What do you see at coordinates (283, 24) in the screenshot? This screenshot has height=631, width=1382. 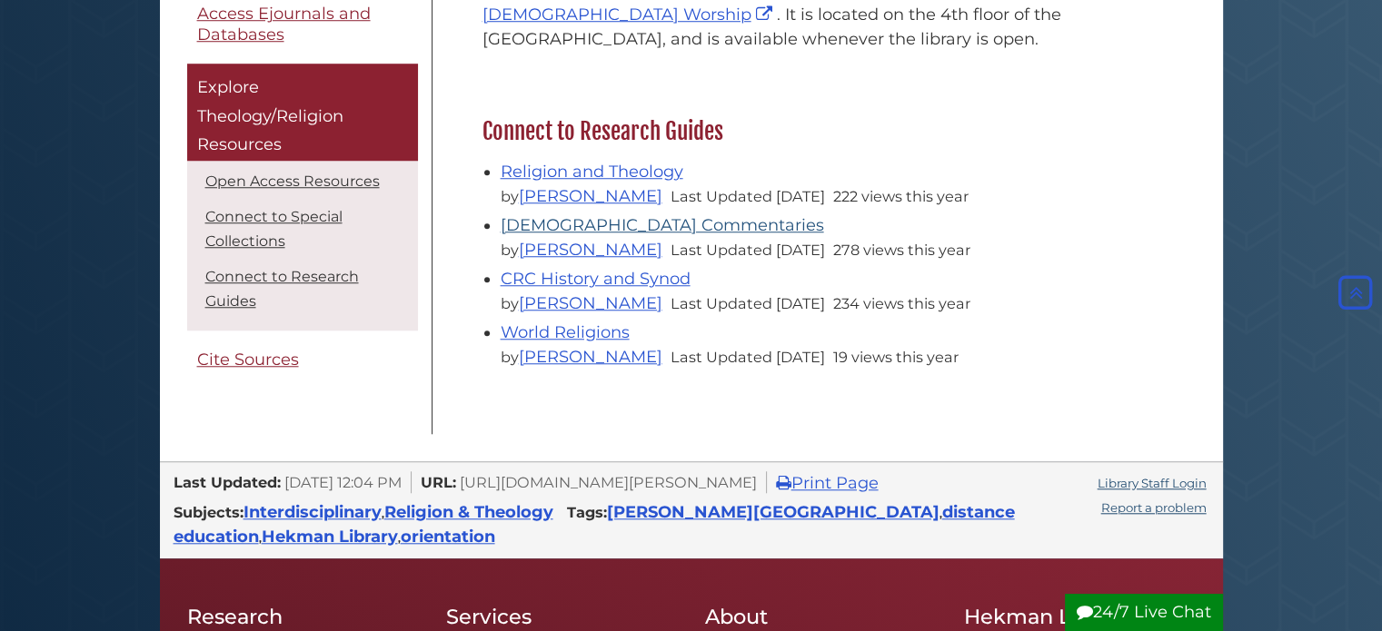 I see `span: Access Ejournals and Databases` at bounding box center [283, 24].